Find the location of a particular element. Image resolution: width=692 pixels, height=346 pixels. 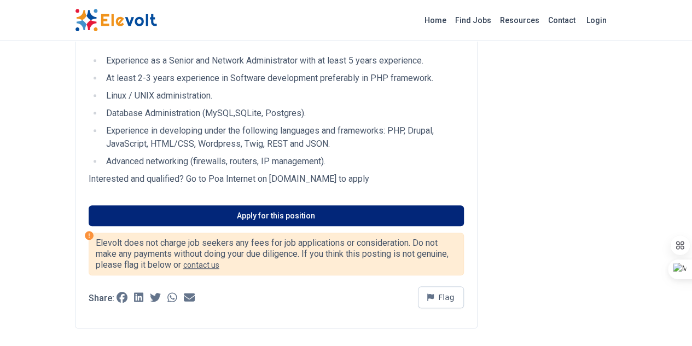

li: Experience as a Senior and Network Administrator with at least 5 years experience. is located at coordinates (283, 61).